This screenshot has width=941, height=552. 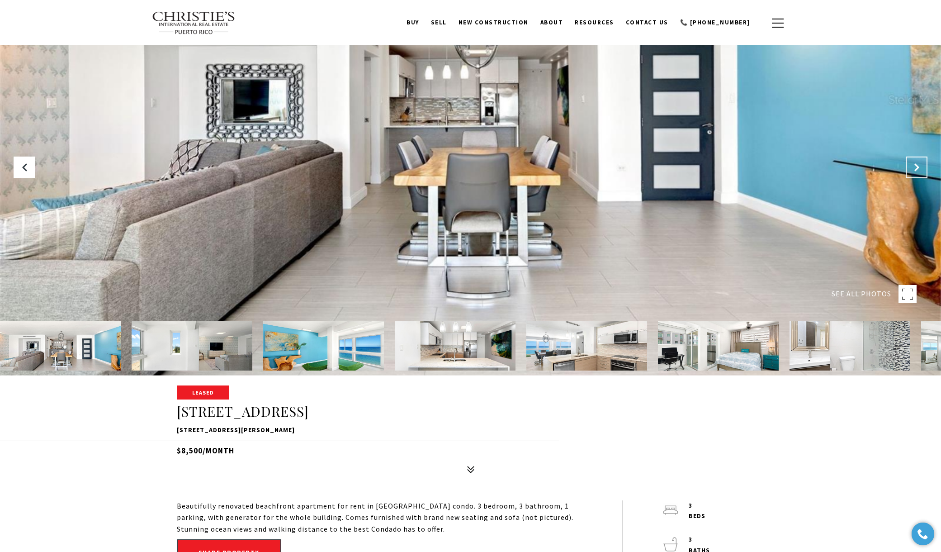 What do you see at coordinates (493, 23) in the screenshot?
I see `a: New Construction` at bounding box center [493, 23].